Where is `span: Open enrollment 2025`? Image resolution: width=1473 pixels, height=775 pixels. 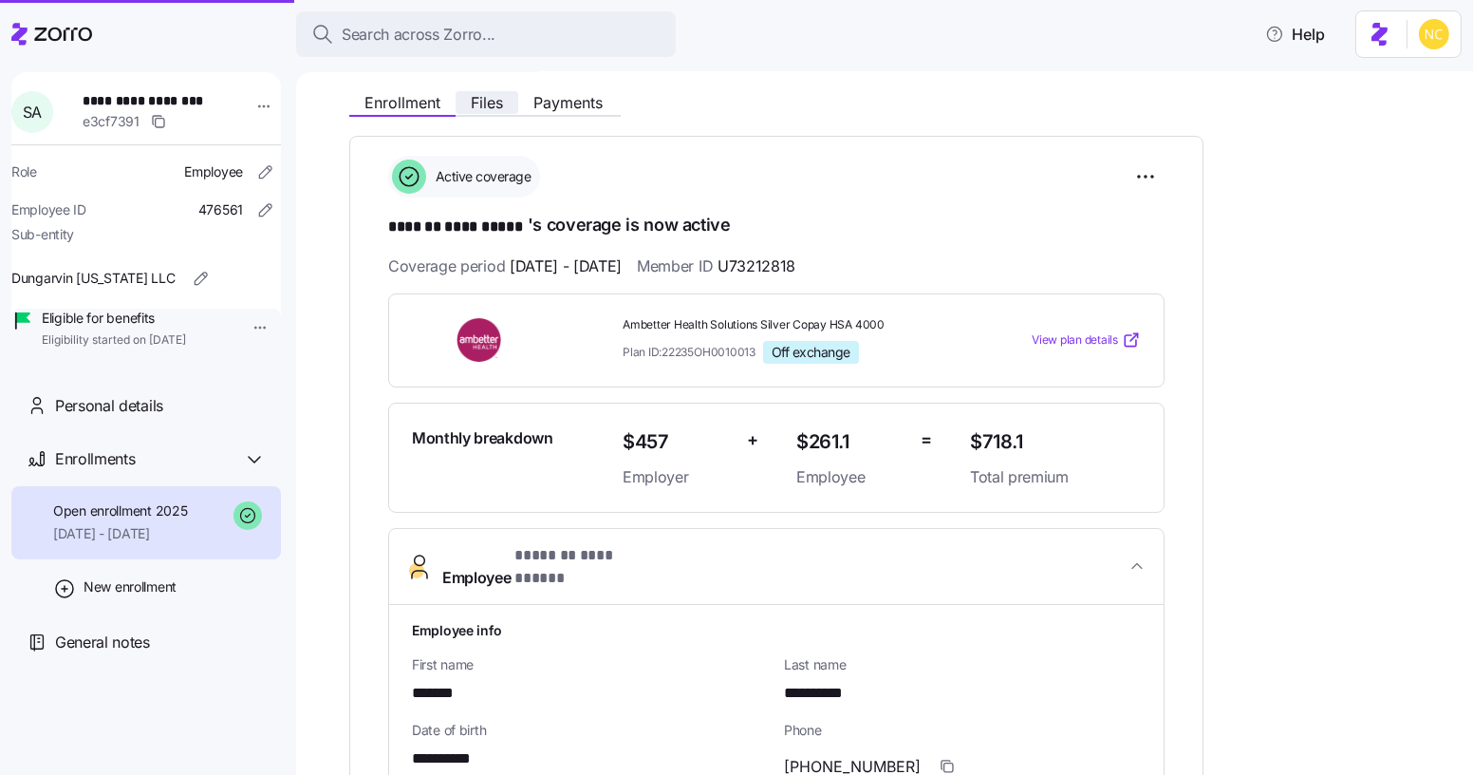 span: Open enrollment 2025 is located at coordinates (120, 511).